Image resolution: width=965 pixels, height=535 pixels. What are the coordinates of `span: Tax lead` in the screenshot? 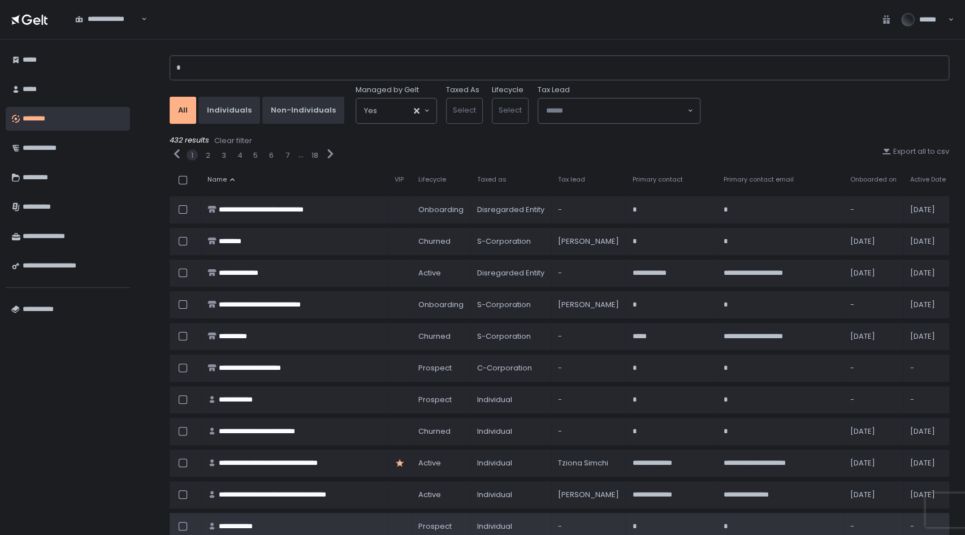 It's located at (571, 179).